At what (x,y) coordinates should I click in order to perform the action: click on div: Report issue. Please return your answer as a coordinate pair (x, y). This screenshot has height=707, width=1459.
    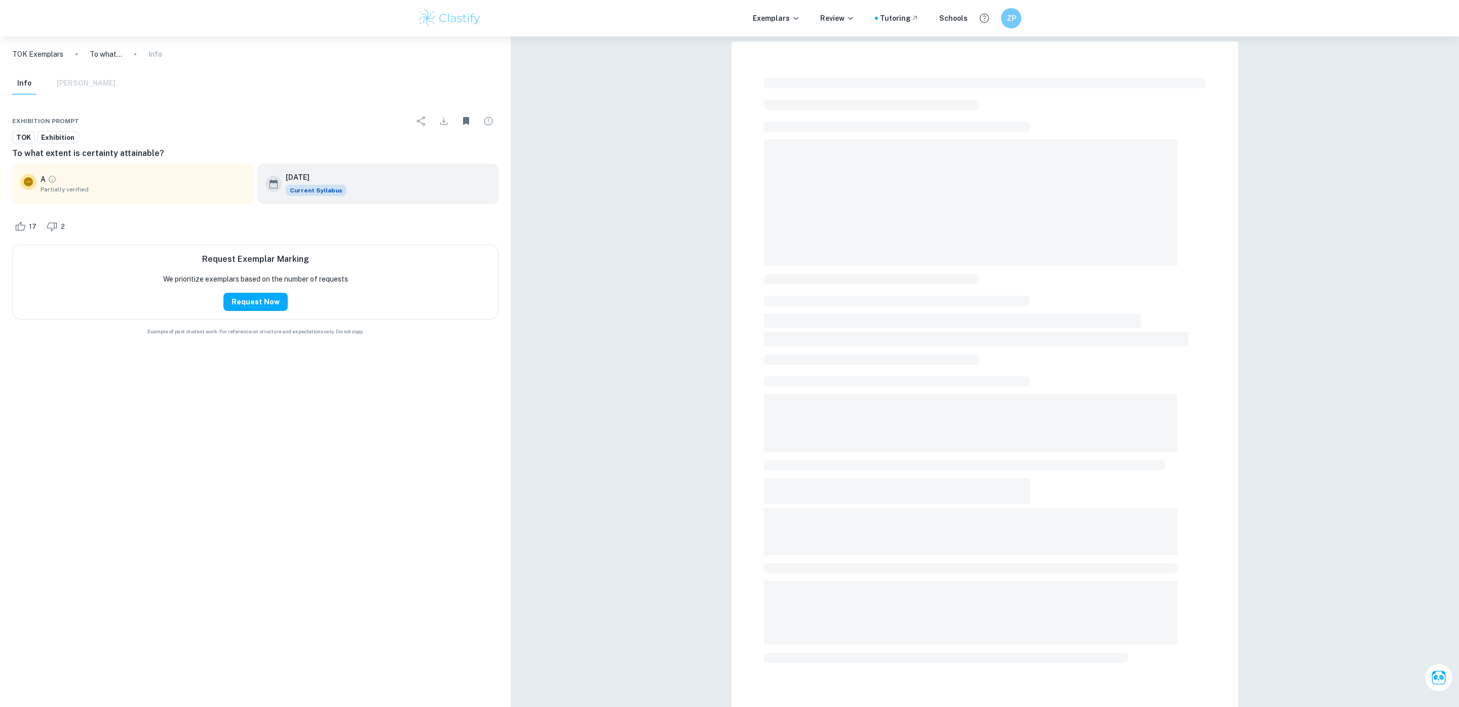
    Looking at the image, I should click on (489, 121).